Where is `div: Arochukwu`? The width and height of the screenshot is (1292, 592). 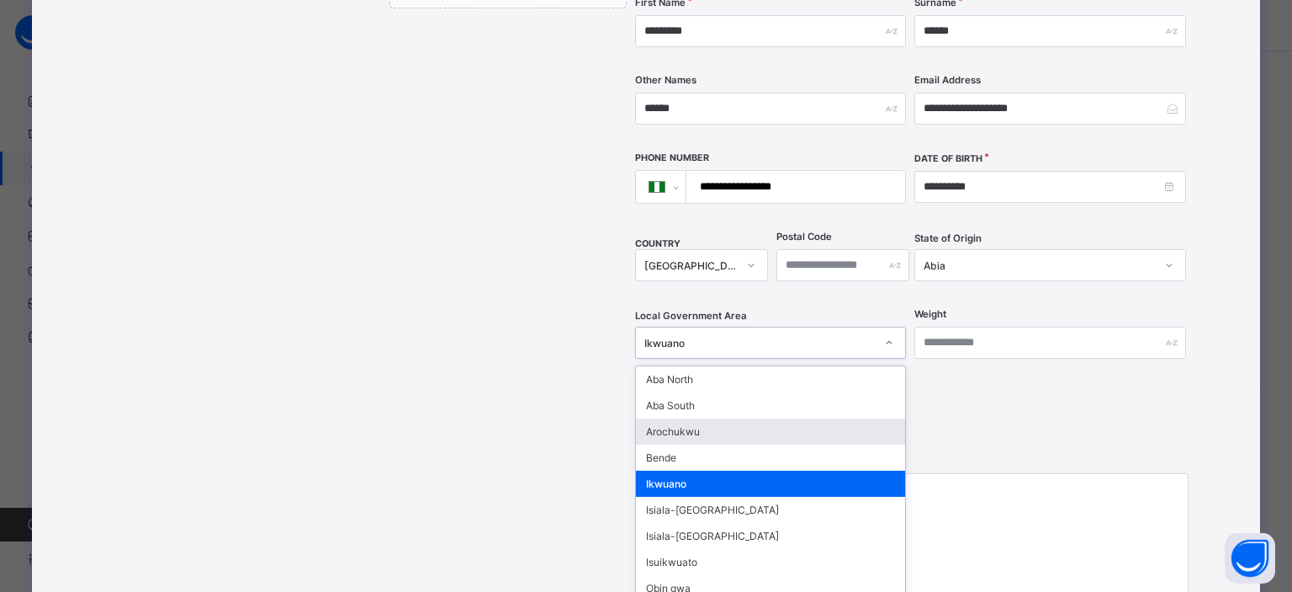 div: Arochukwu is located at coordinates (771, 431).